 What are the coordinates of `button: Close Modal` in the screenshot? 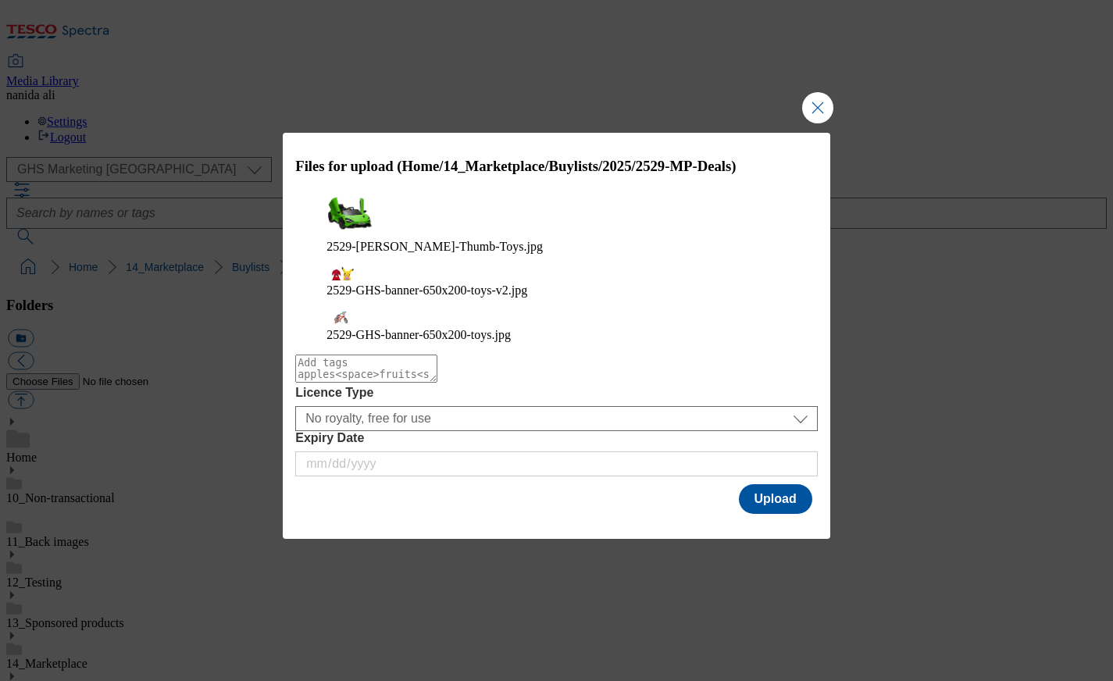 It's located at (818, 108).